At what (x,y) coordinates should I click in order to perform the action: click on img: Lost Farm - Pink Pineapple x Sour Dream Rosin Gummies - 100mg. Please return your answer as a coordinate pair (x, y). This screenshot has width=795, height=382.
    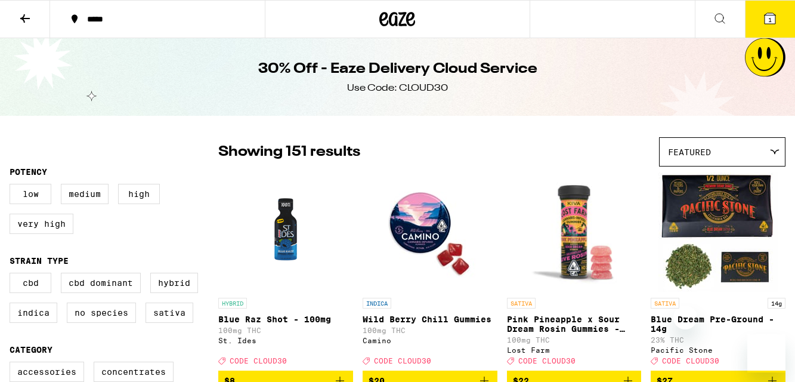
    Looking at the image, I should click on (574, 232).